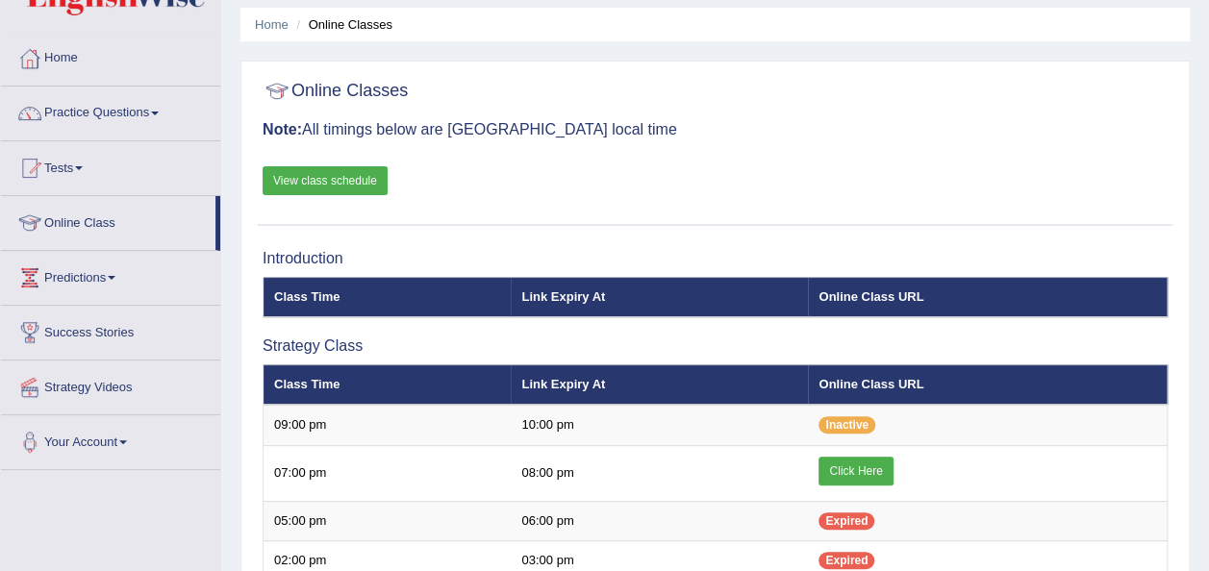  I want to click on a: Success Stories, so click(111, 330).